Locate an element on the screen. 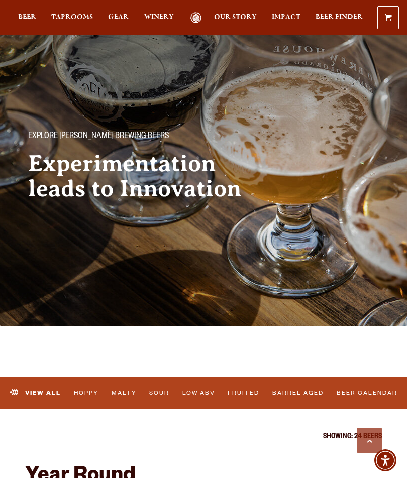 This screenshot has height=478, width=407. a: Beer is located at coordinates (27, 18).